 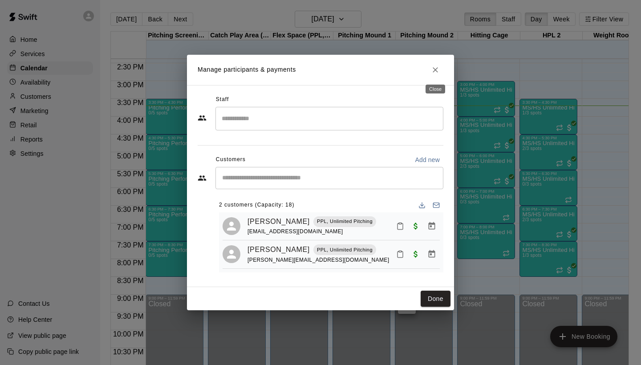 I want to click on div: Jezeniah Pierce, so click(x=231, y=226).